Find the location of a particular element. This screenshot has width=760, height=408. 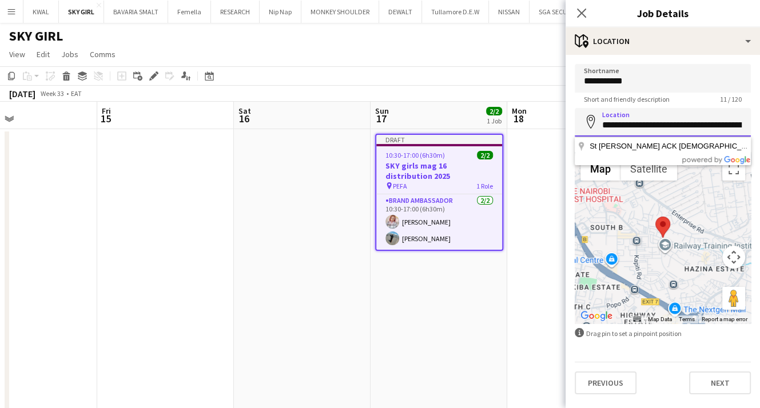

h3: SKY girls mag 16 distribution 2025 is located at coordinates (439, 171).